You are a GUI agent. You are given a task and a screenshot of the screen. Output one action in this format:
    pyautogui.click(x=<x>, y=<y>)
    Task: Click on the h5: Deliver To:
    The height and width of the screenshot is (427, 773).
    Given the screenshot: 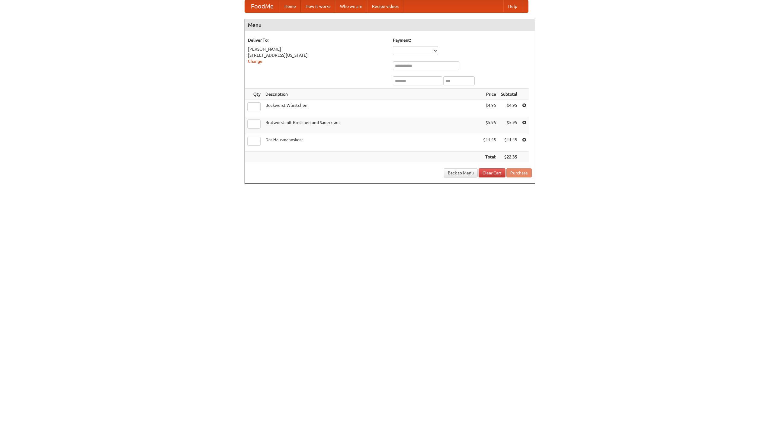 What is the action you would take?
    pyautogui.click(x=317, y=40)
    